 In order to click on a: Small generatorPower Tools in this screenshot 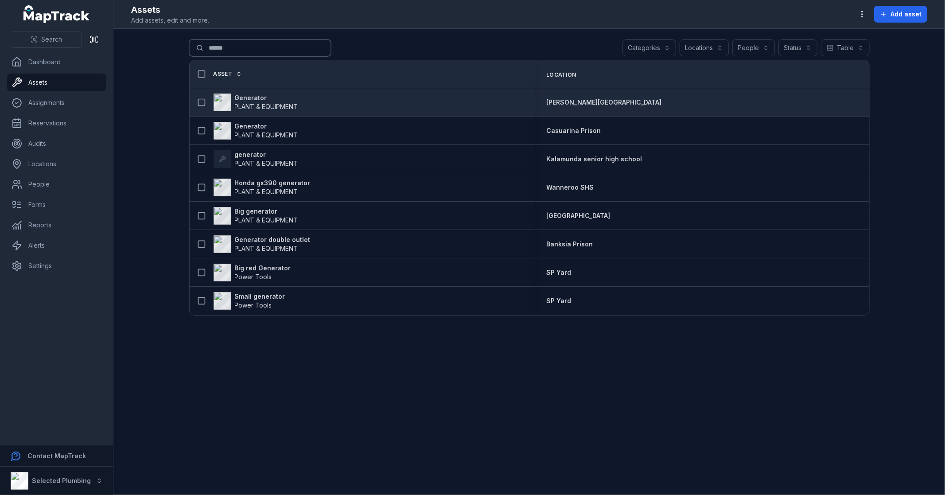, I will do `click(249, 301)`.